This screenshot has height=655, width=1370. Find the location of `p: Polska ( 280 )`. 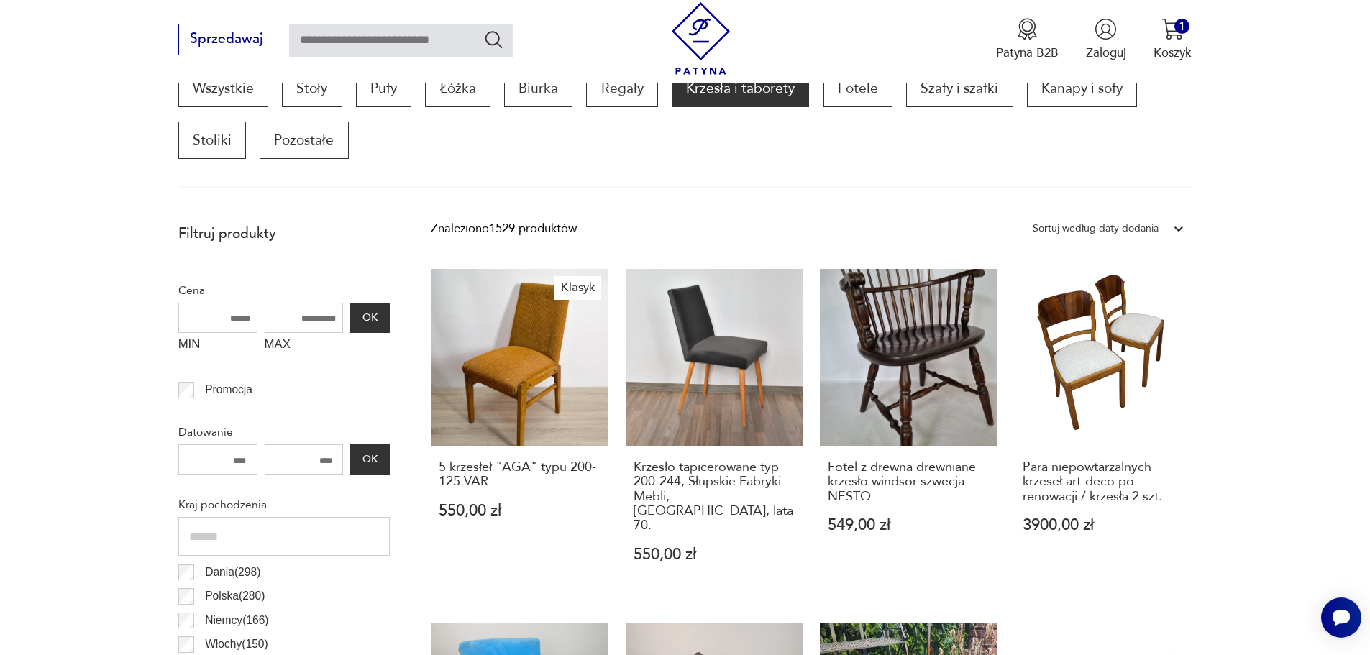

p: Polska ( 280 ) is located at coordinates (234, 596).